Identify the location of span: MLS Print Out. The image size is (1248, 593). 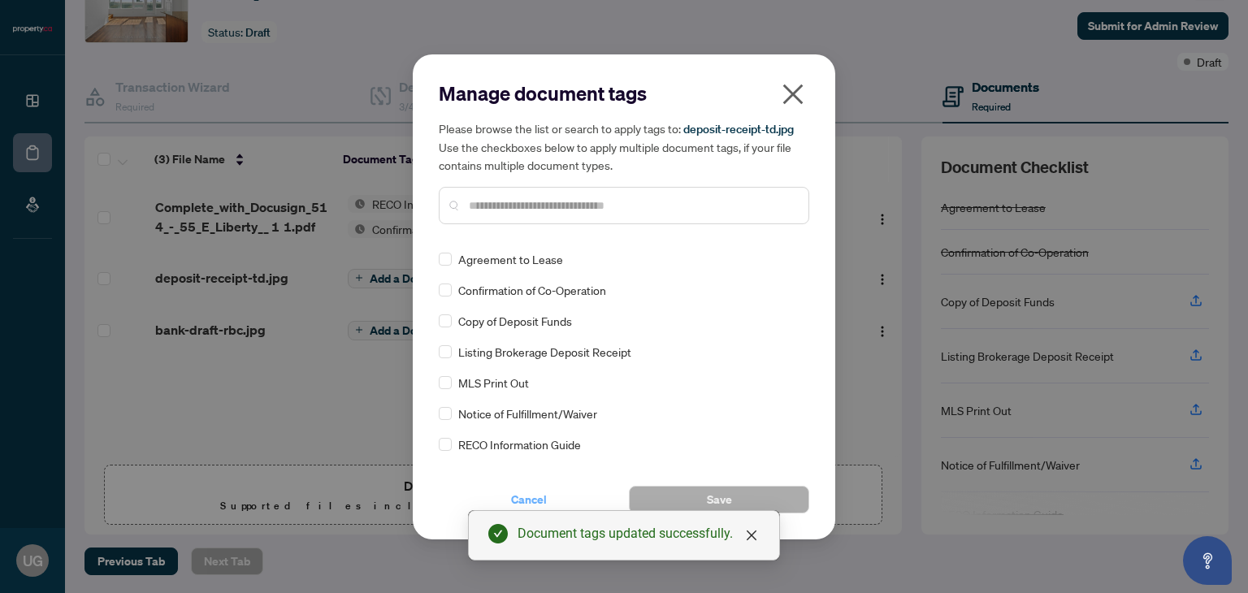
(493, 383).